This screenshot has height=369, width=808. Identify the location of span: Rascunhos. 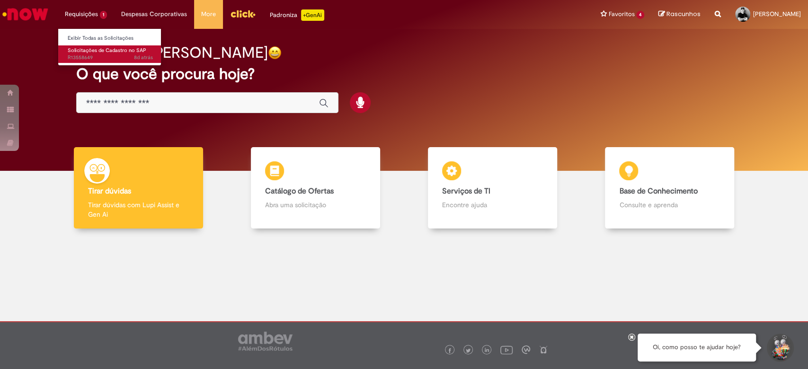
(684, 14).